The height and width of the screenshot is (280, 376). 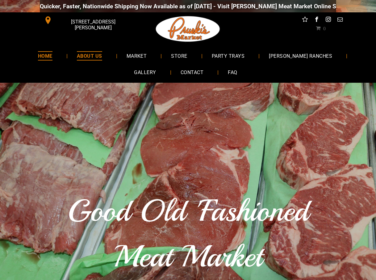 What do you see at coordinates (317, 20) in the screenshot?
I see `a: facebook` at bounding box center [317, 20].